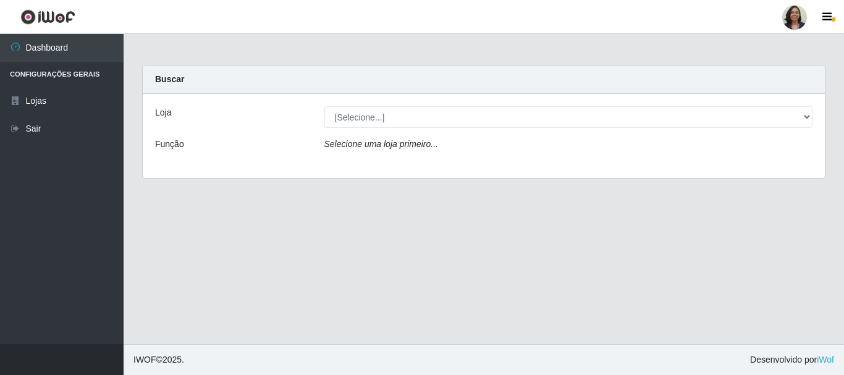 The image size is (844, 375). Describe the element at coordinates (169, 79) in the screenshot. I see `strong: Buscar` at that location.